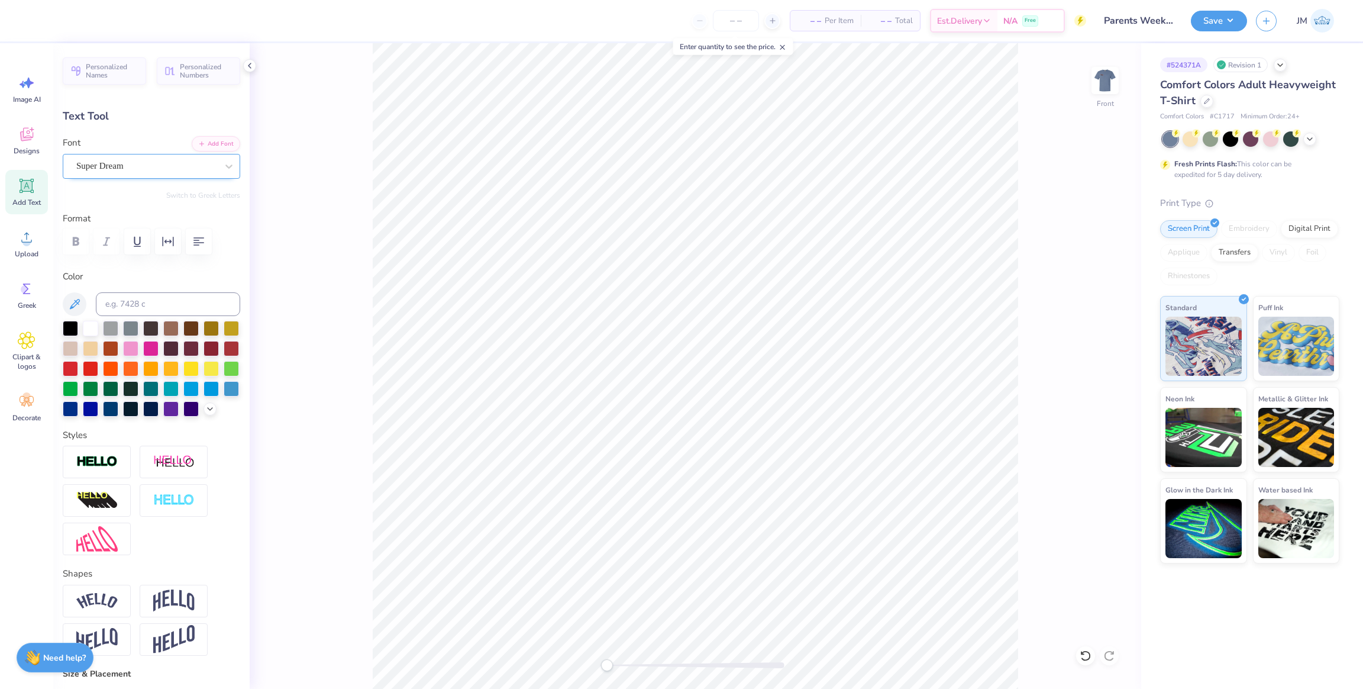 This screenshot has height=689, width=1363. What do you see at coordinates (1247, 169) in the screenshot?
I see `div: This color can be expedited for 5 day delivery.` at bounding box center [1247, 169].